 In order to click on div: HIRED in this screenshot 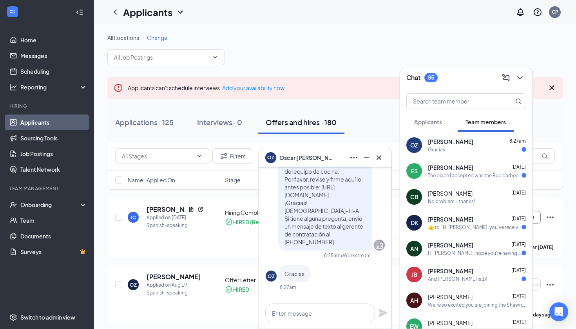, I will do `click(241, 289)`.